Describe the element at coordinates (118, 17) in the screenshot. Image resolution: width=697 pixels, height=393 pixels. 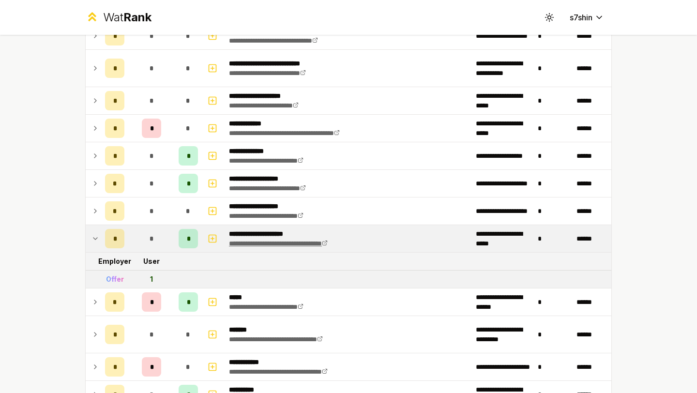
I see `a: WatRank` at that location.